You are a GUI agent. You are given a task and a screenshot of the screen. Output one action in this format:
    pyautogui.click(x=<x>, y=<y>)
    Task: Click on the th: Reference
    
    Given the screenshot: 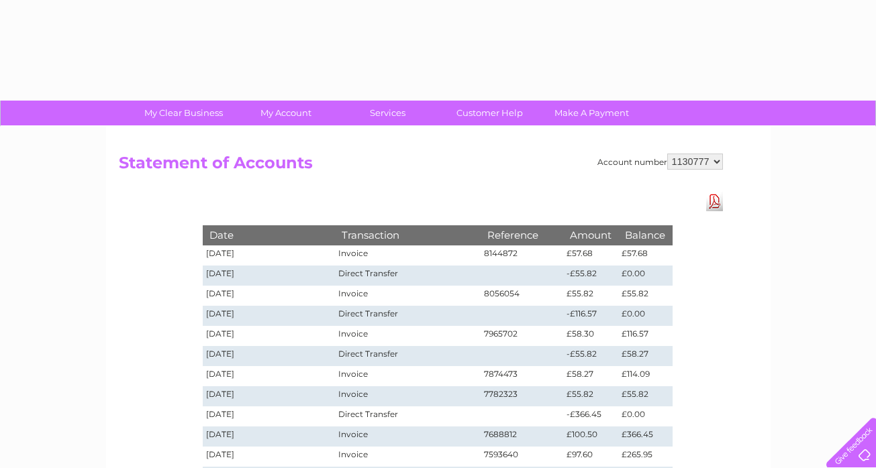 What is the action you would take?
    pyautogui.click(x=522, y=235)
    